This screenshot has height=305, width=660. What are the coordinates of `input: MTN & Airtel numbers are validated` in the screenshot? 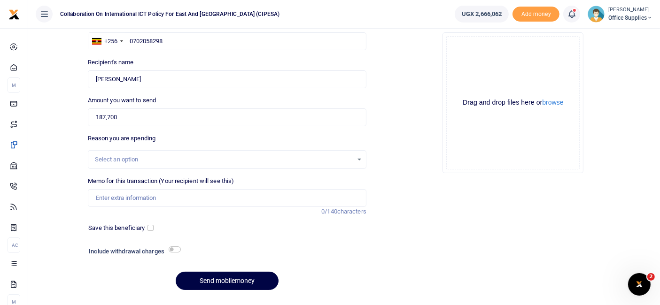 It's located at (227, 79).